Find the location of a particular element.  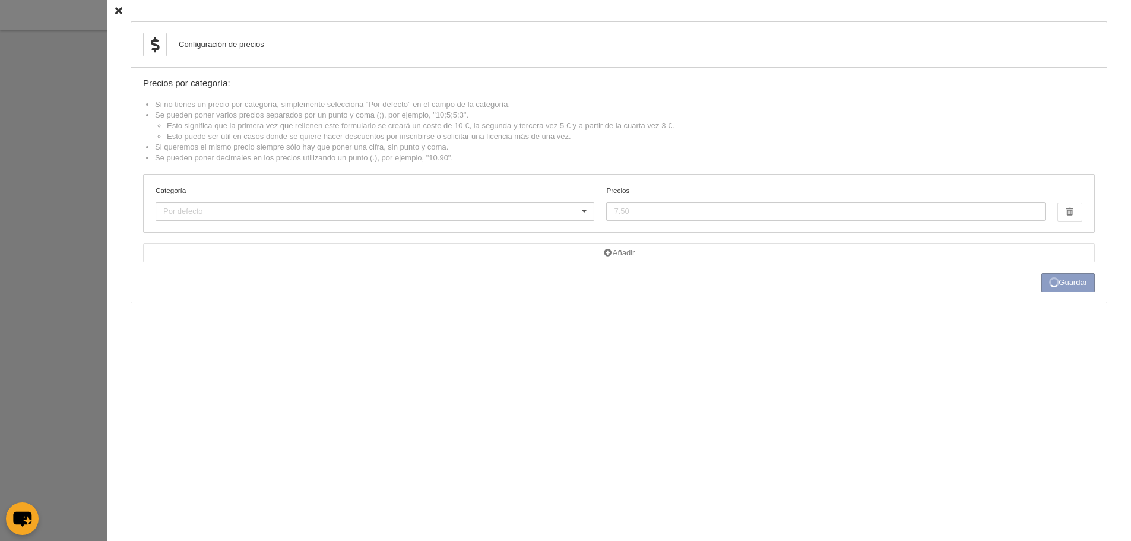

li: Esto significa que la primera vez que rellenen este formulario se creará un coste de 10 €, la seg... is located at coordinates (630, 126).